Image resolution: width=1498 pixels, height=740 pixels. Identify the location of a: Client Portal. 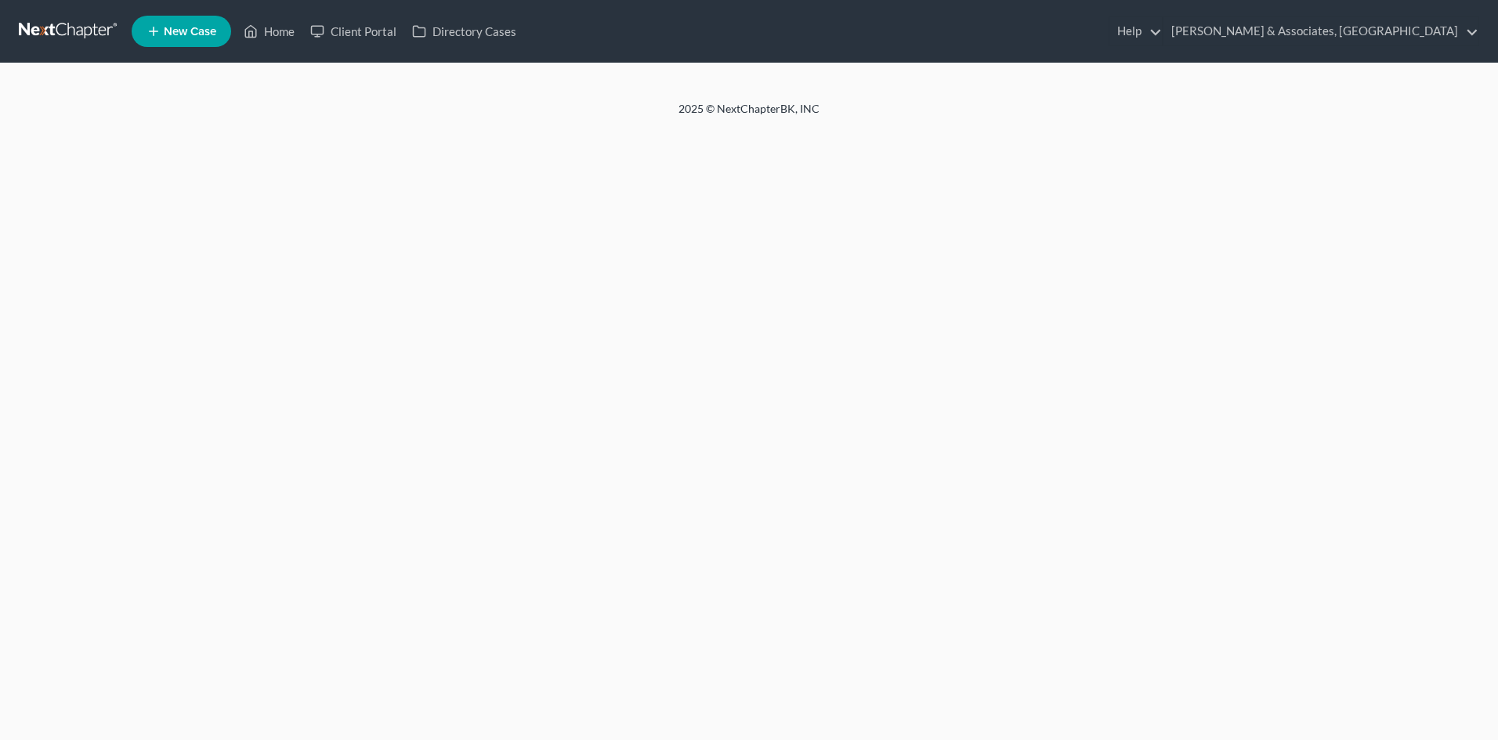
(353, 31).